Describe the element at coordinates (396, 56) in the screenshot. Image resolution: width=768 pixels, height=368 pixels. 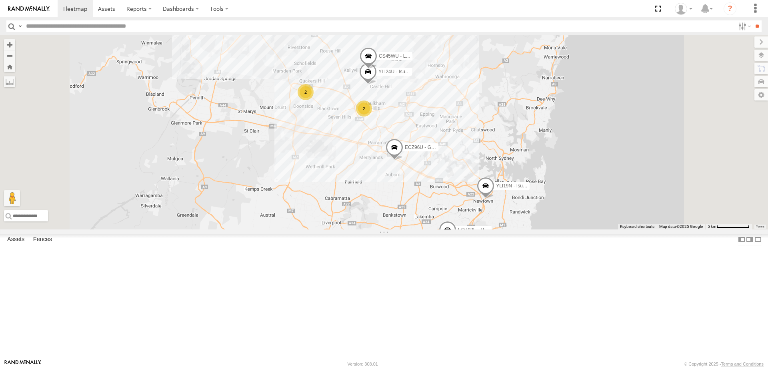
I see `span: CS45WU - LDV` at that location.